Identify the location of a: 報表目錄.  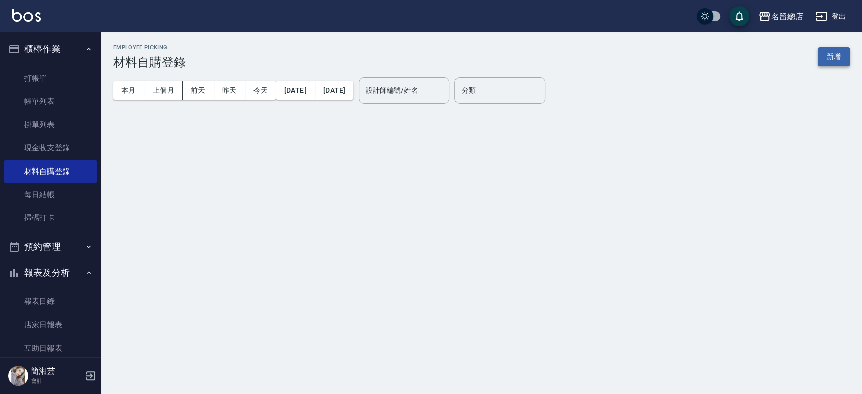
(51, 301).